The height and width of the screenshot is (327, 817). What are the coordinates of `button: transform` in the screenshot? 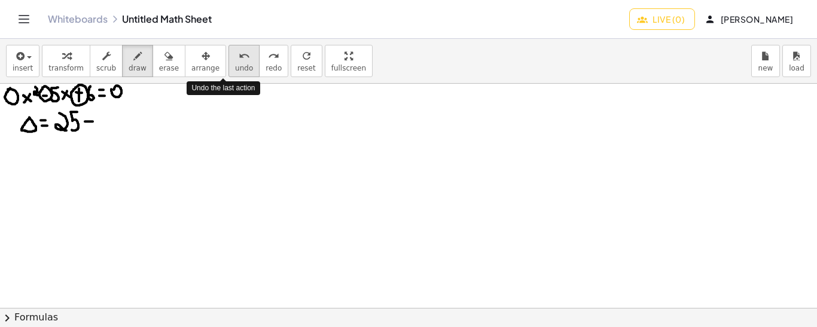 It's located at (66, 61).